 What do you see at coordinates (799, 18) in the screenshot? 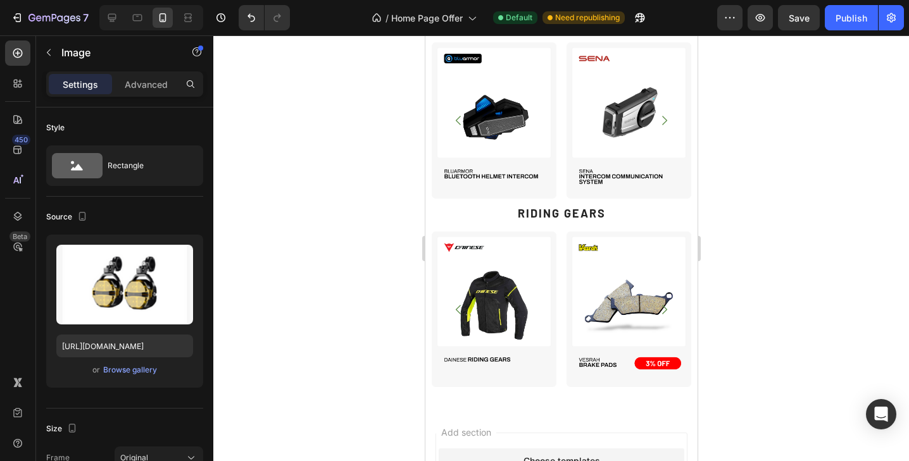
I see `span: Save` at bounding box center [799, 18].